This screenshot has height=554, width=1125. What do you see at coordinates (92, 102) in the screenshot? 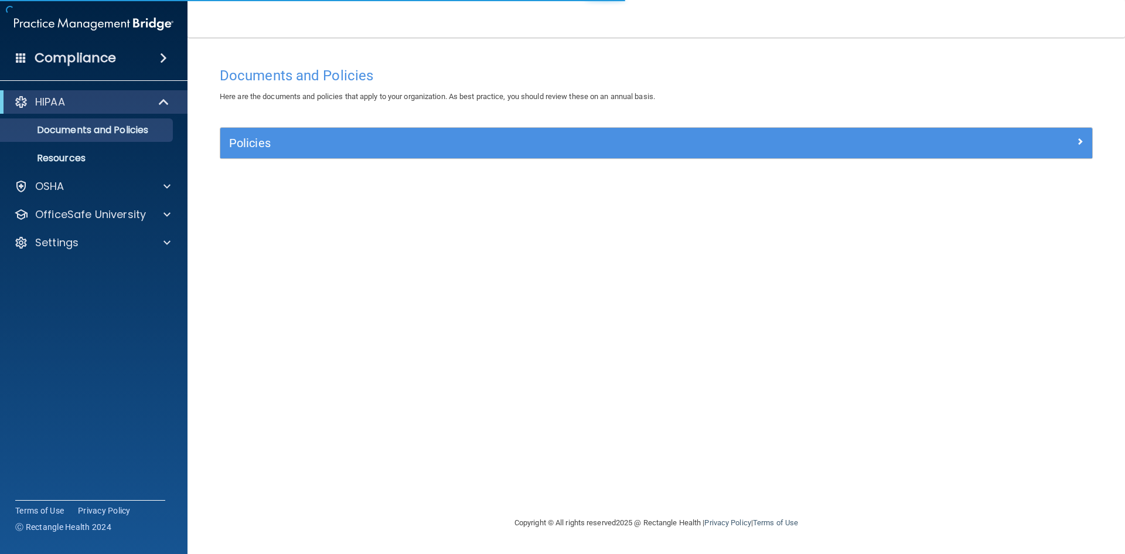
I see `a: HIPAA` at bounding box center [92, 102].